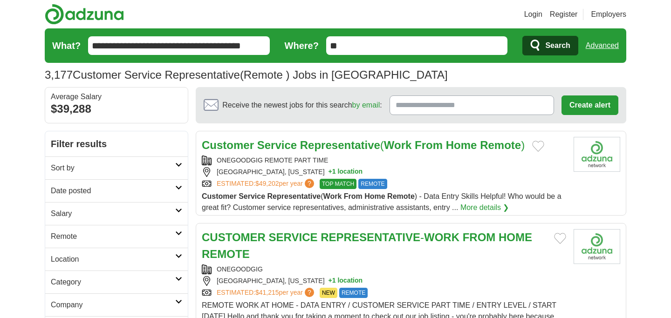 This screenshot has height=318, width=671. Describe the element at coordinates (609, 14) in the screenshot. I see `a: Employers` at that location.